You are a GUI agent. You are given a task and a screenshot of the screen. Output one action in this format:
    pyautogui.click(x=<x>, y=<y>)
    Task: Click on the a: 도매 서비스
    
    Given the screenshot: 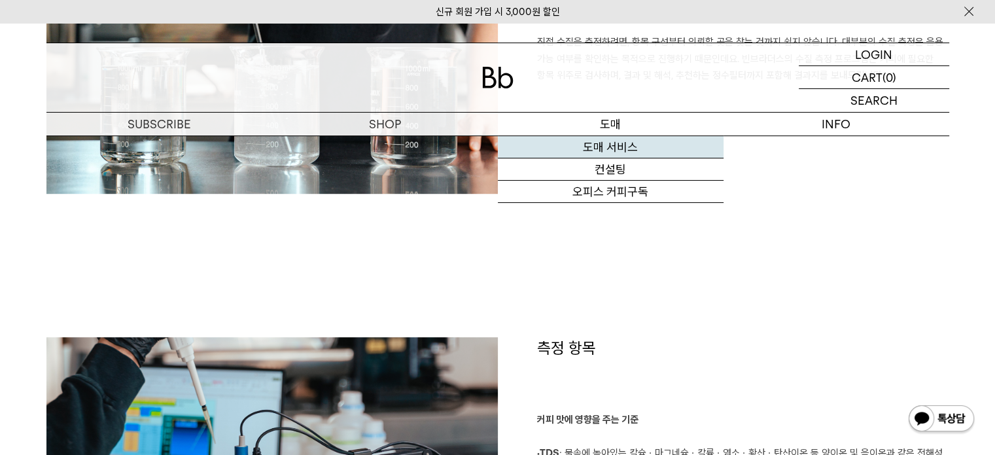 What is the action you would take?
    pyautogui.click(x=611, y=147)
    